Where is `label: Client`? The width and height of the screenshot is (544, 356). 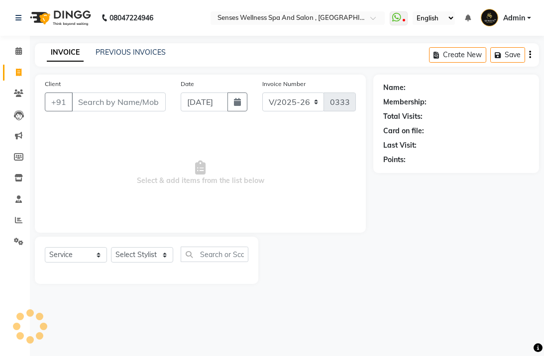
label: Client is located at coordinates (53, 84).